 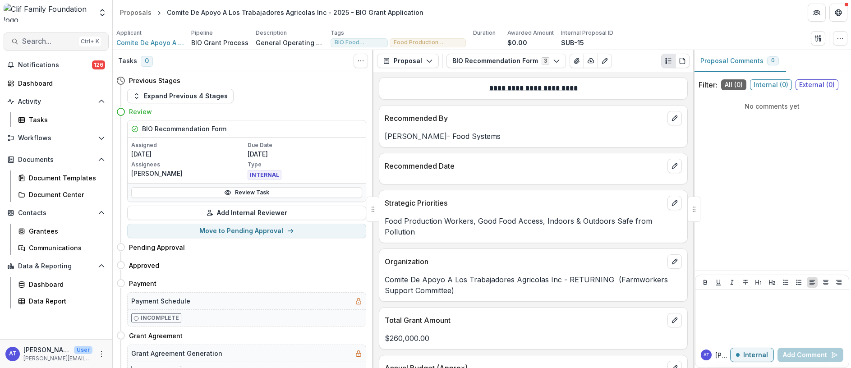 What do you see at coordinates (746, 282) in the screenshot?
I see `button: Strike` at bounding box center [746, 282].